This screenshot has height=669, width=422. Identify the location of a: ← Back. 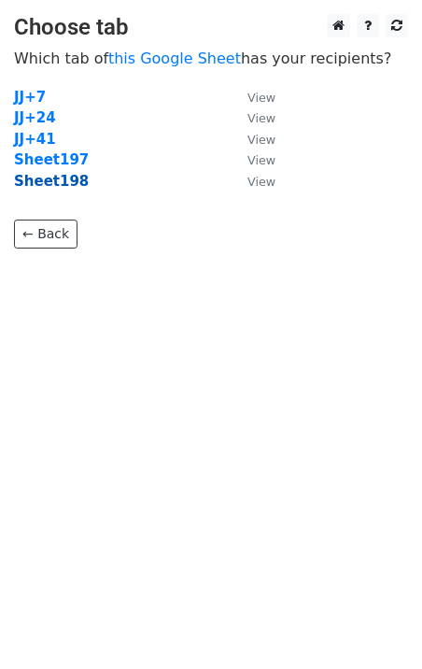
(46, 234).